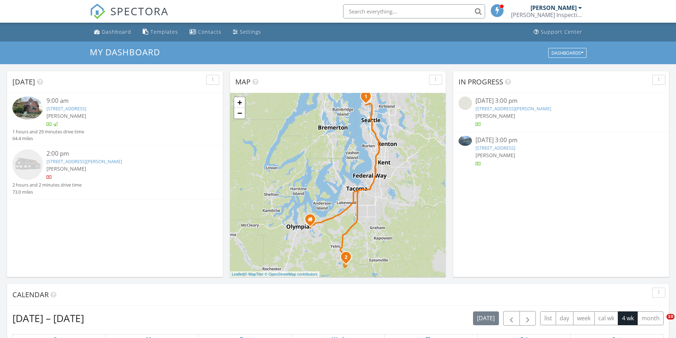  What do you see at coordinates (565, 318) in the screenshot?
I see `button: day` at bounding box center [565, 318].